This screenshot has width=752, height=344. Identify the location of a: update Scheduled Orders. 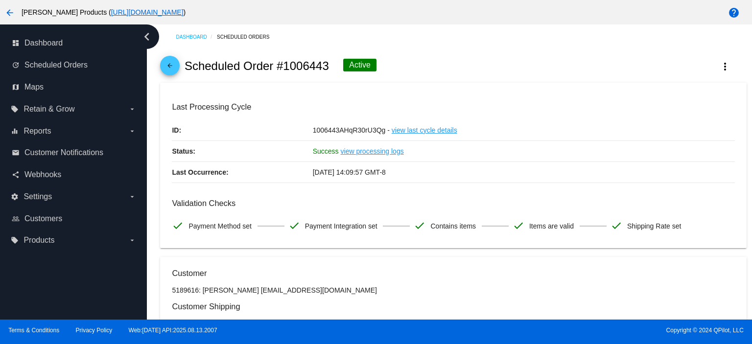
(74, 65).